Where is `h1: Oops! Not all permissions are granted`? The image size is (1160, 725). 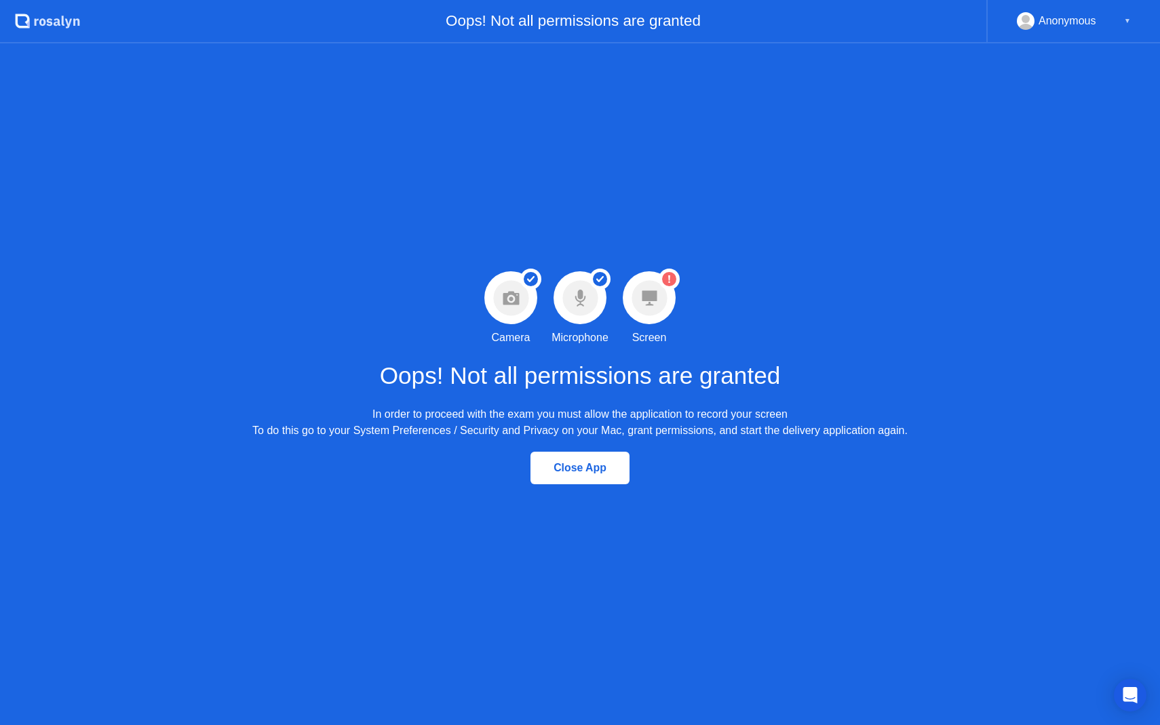 h1: Oops! Not all permissions are granted is located at coordinates (580, 376).